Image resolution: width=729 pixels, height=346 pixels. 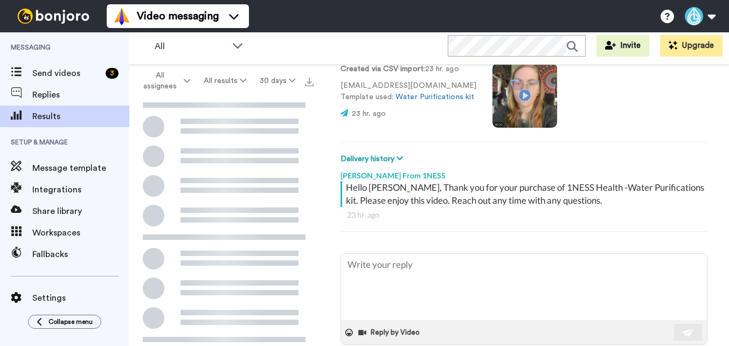 I want to click on button: 30 days, so click(x=277, y=81).